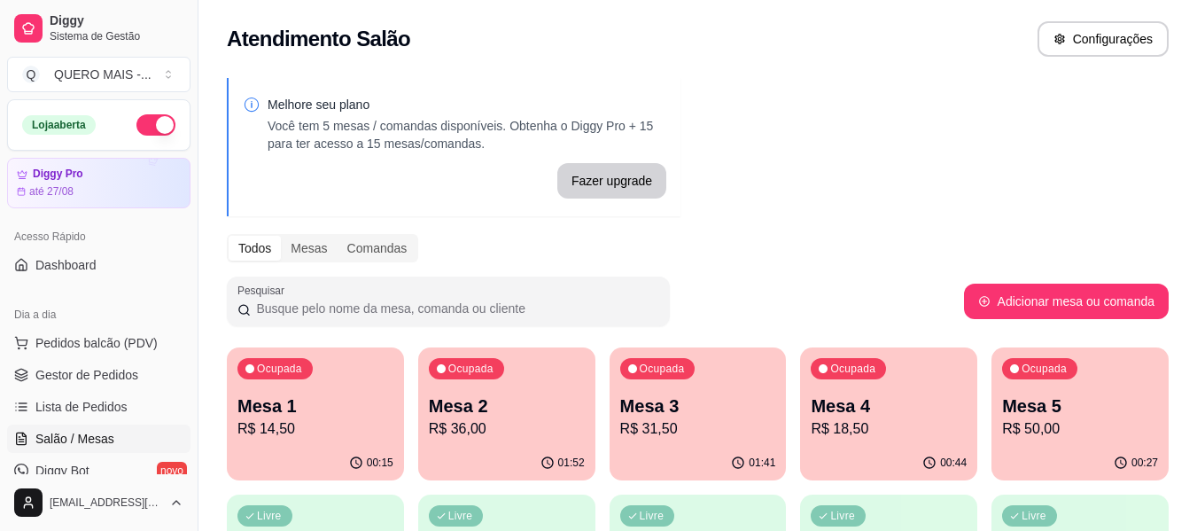 The image size is (1197, 531). Describe the element at coordinates (66, 265) in the screenshot. I see `span: Dashboard` at that location.